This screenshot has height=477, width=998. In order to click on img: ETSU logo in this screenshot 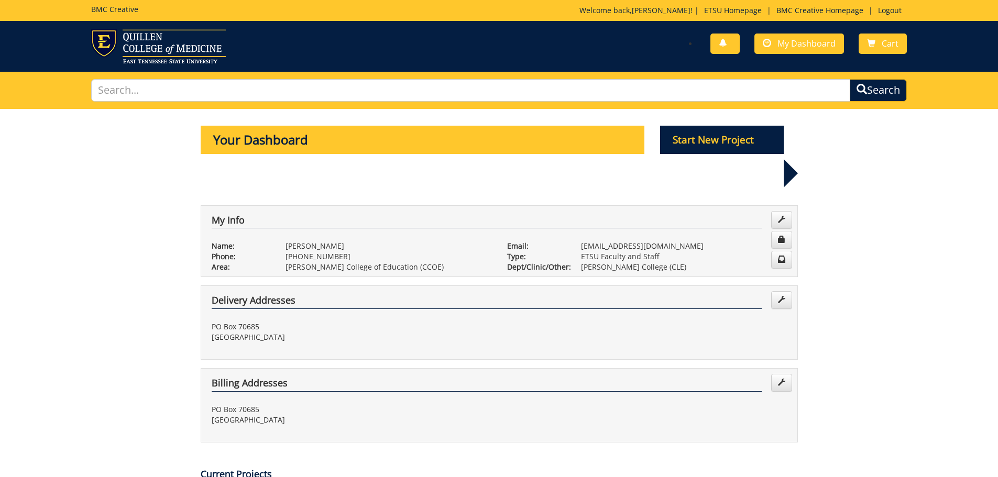, I will do `click(158, 46)`.